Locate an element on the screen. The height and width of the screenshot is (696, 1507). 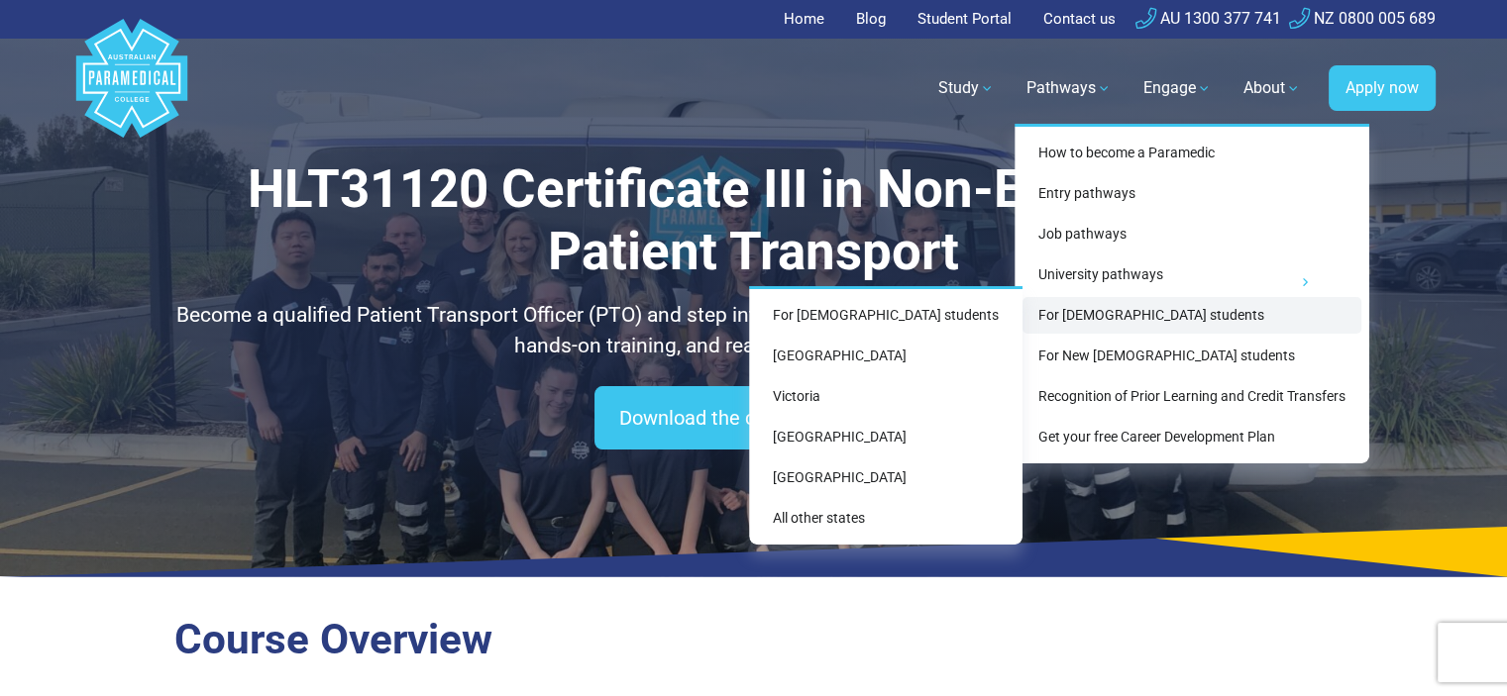
a: Download the course overview is located at coordinates (754, 418).